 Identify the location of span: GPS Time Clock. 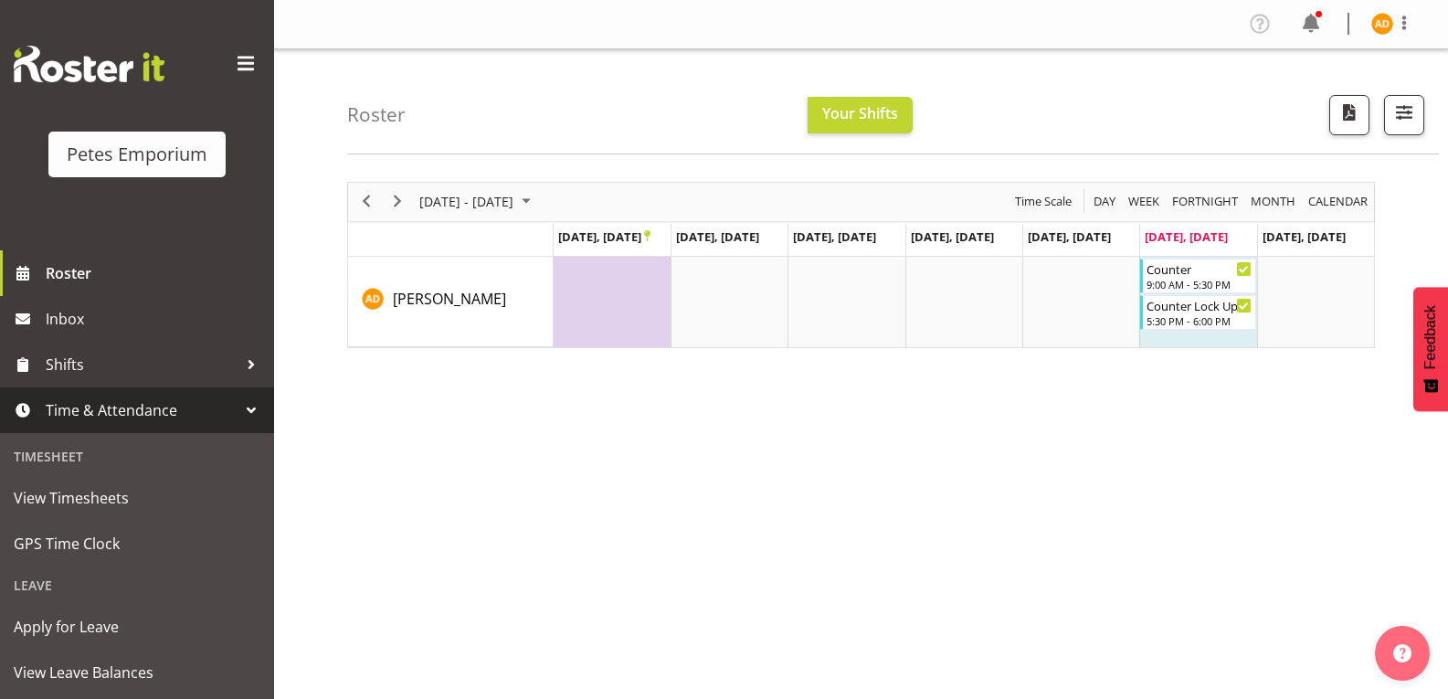
(137, 544).